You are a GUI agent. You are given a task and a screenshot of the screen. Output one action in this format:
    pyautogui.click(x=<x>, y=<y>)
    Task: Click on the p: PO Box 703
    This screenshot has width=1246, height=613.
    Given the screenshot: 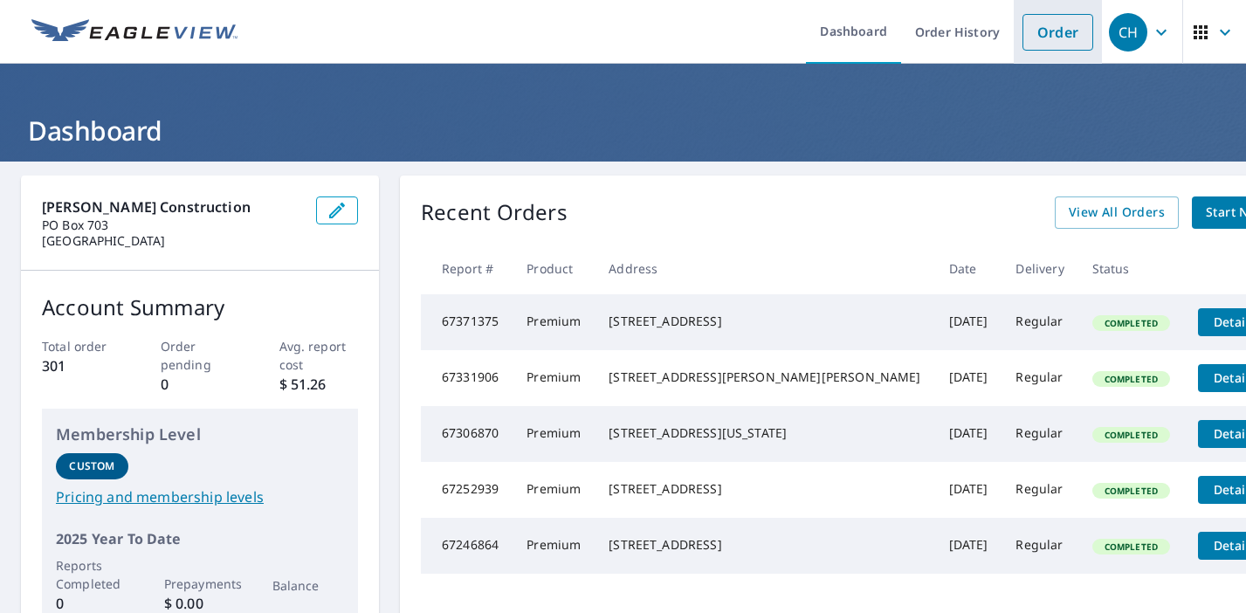 What is the action you would take?
    pyautogui.click(x=172, y=225)
    